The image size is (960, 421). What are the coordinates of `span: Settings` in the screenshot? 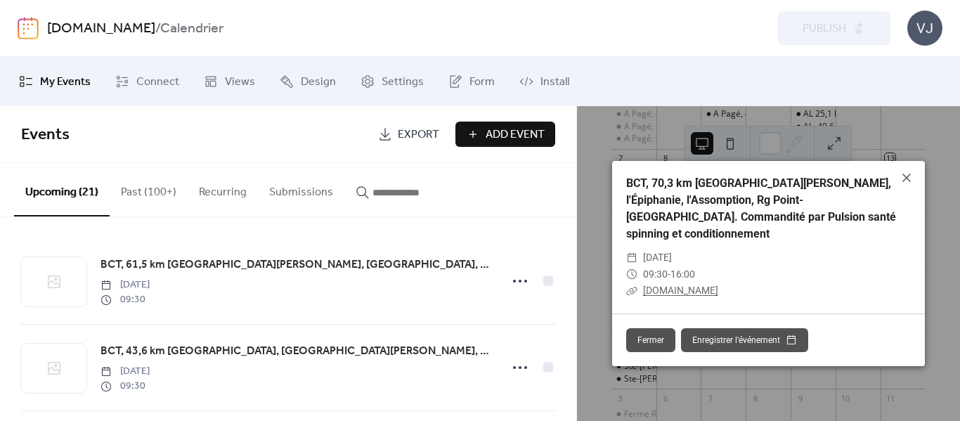 It's located at (403, 82).